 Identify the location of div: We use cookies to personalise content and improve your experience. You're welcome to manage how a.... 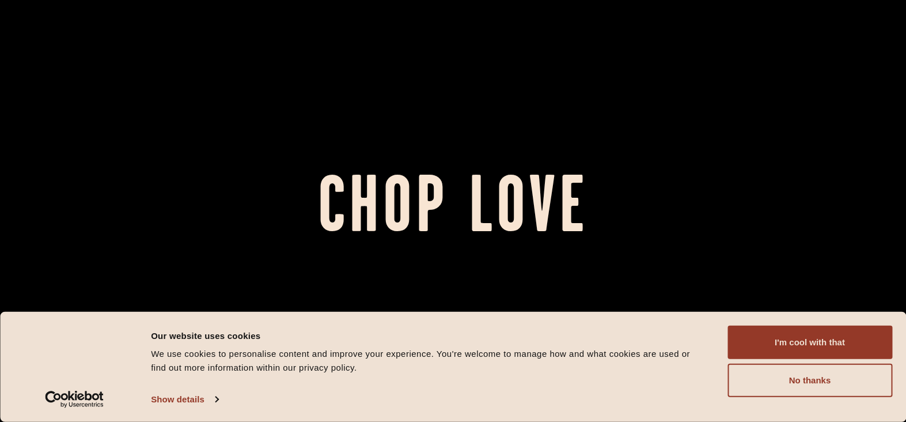
(426, 361).